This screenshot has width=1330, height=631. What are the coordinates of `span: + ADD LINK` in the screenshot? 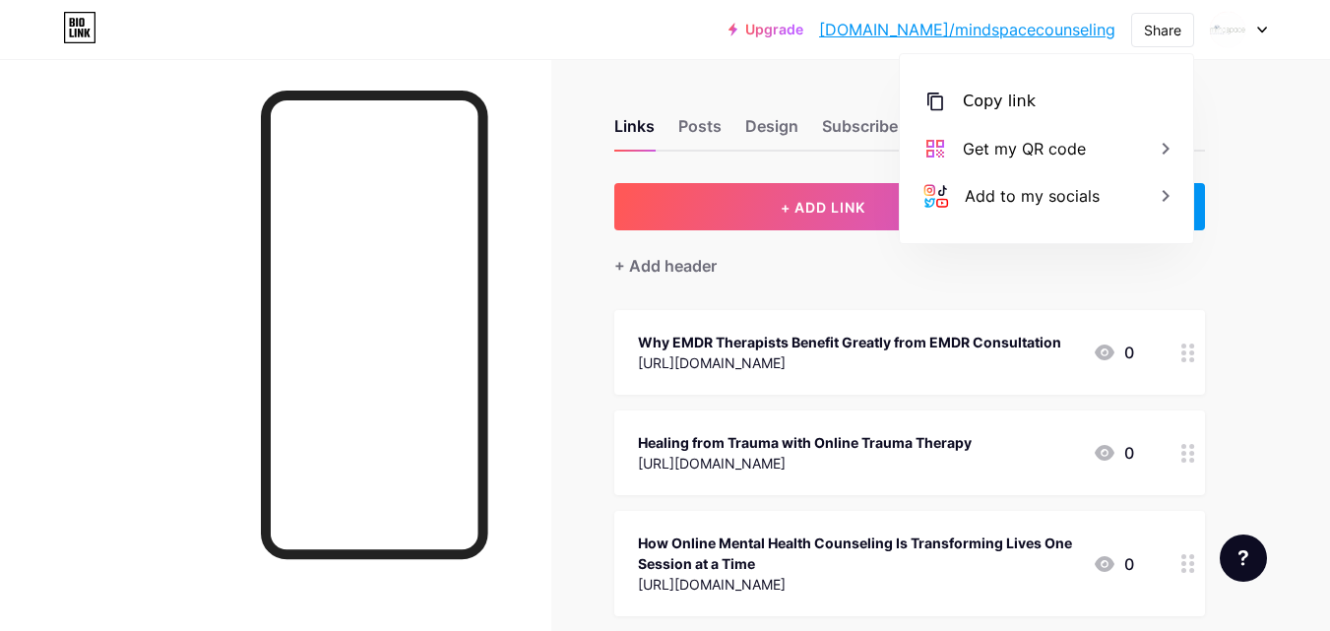 It's located at (823, 207).